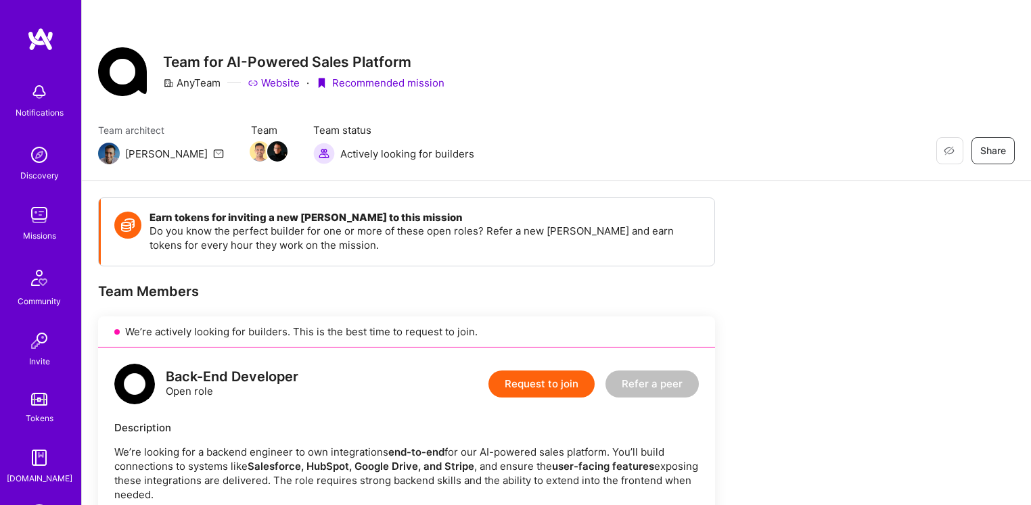 The height and width of the screenshot is (505, 1031). I want to click on p: We’re looking for a backend engineer to own integrations for our AI-powered sales platform. You’l..., so click(407, 474).